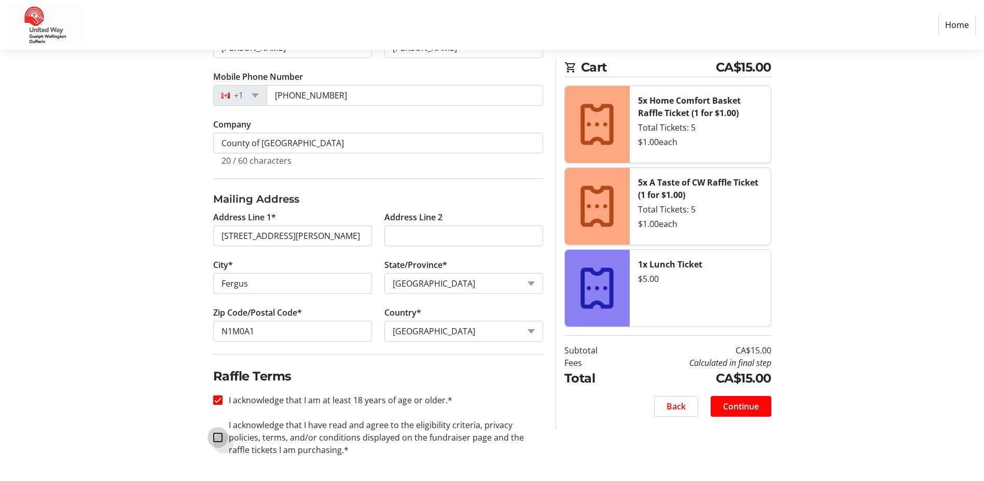  What do you see at coordinates (257, 313) in the screenshot?
I see `label: Zip Code/Postal Code*` at bounding box center [257, 313].